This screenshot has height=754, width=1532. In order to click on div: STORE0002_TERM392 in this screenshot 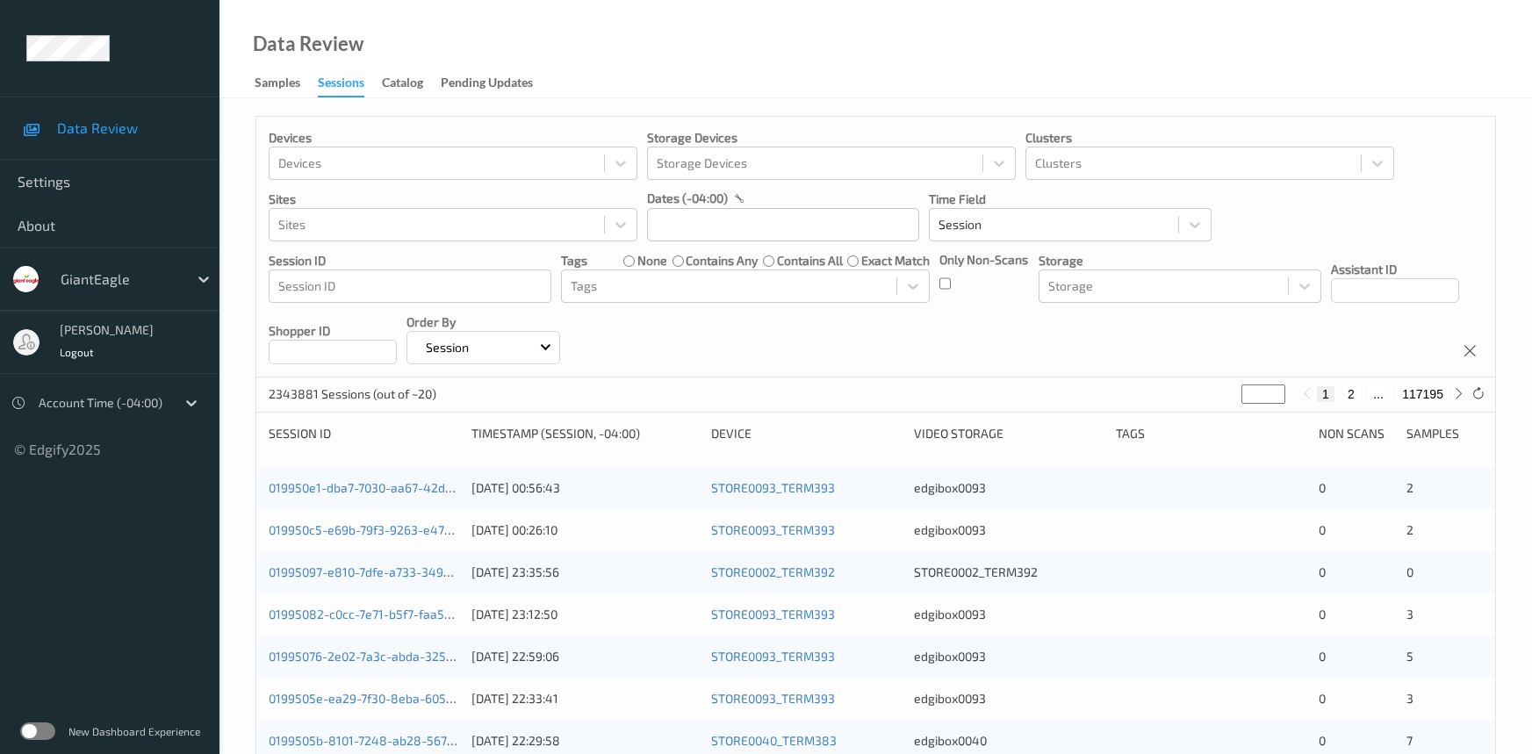, I will do `click(1008, 572)`.